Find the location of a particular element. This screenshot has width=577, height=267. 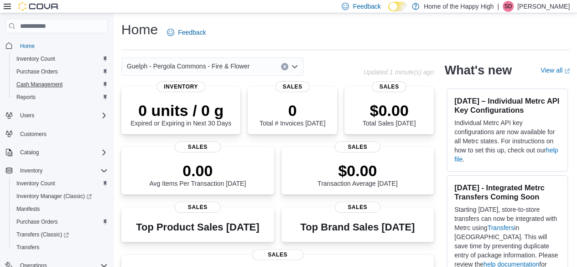

div: Sarah Dunlop is located at coordinates (508, 6).